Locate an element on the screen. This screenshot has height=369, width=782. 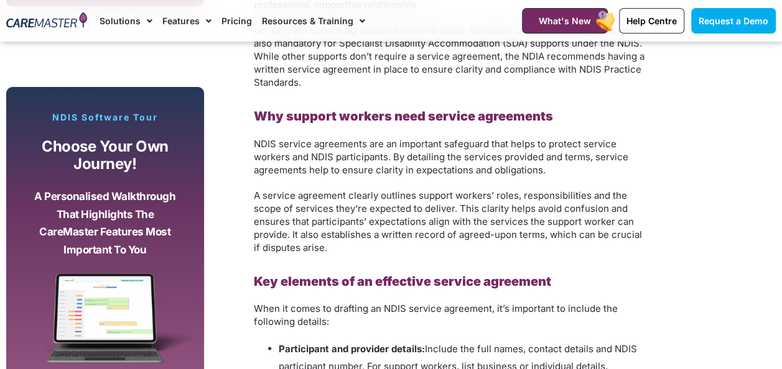
span: Not only are service agreements covered under Australian Consumer Law, but they’re also mandatory... is located at coordinates (449, 56).